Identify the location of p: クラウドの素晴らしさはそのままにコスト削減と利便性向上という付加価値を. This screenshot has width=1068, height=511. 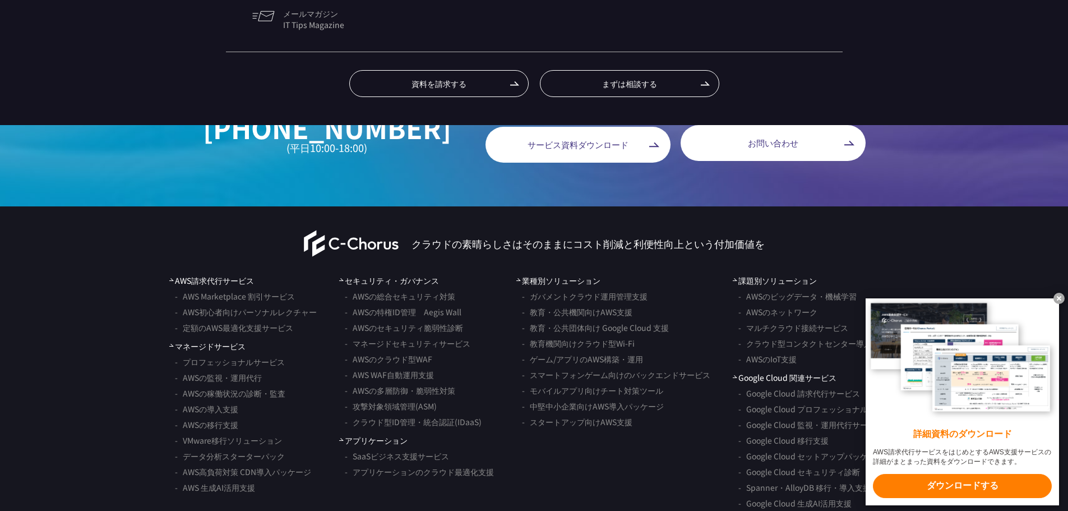
(588, 243).